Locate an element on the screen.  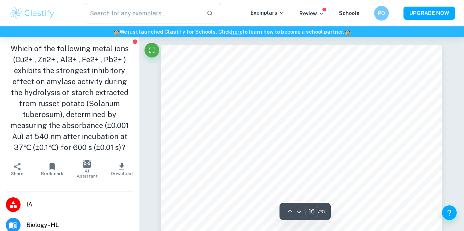
input: Search for any exemplars... is located at coordinates (143, 13).